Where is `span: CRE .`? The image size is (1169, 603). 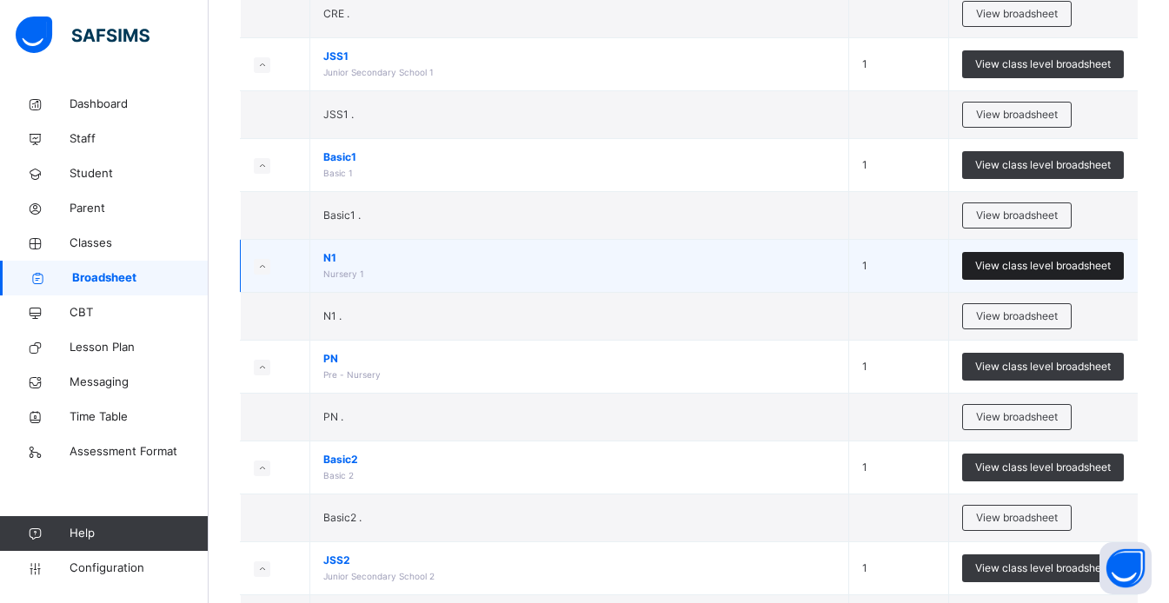 span: CRE . is located at coordinates (336, 13).